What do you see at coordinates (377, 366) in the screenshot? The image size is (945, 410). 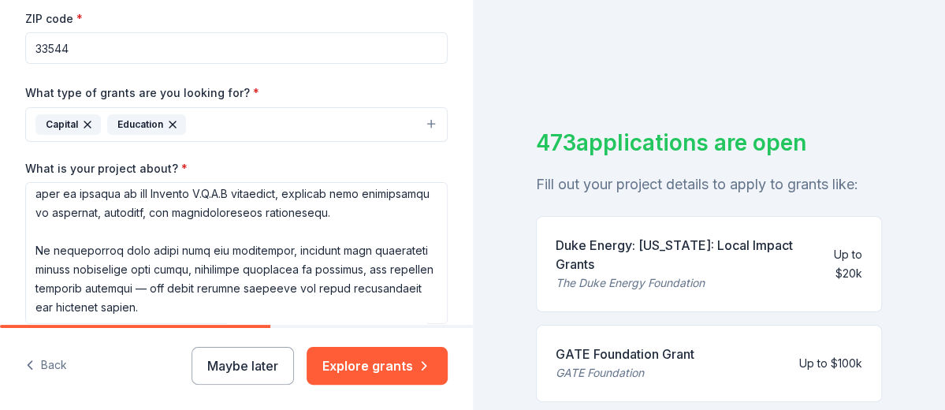 I see `button: Explore grants` at bounding box center [377, 366].